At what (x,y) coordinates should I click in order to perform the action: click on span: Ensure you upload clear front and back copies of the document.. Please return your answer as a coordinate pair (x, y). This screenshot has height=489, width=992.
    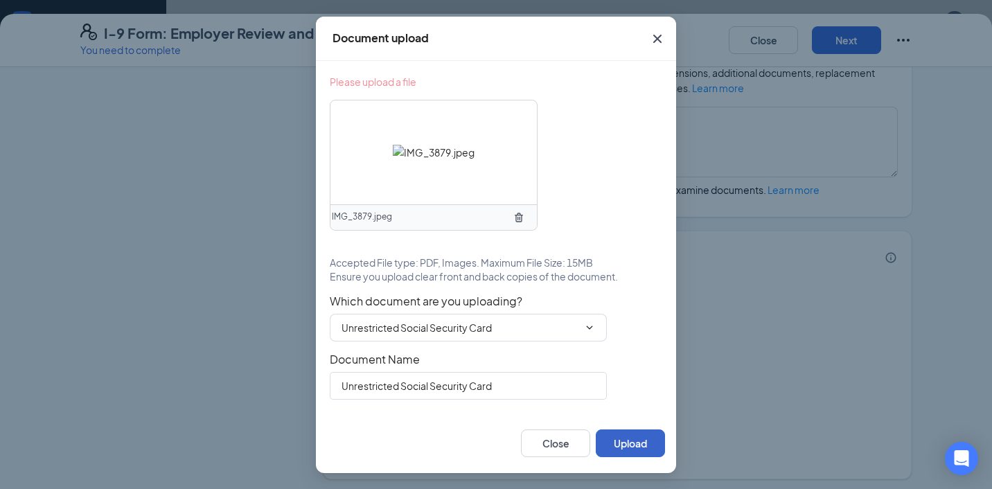
    Looking at the image, I should click on (474, 276).